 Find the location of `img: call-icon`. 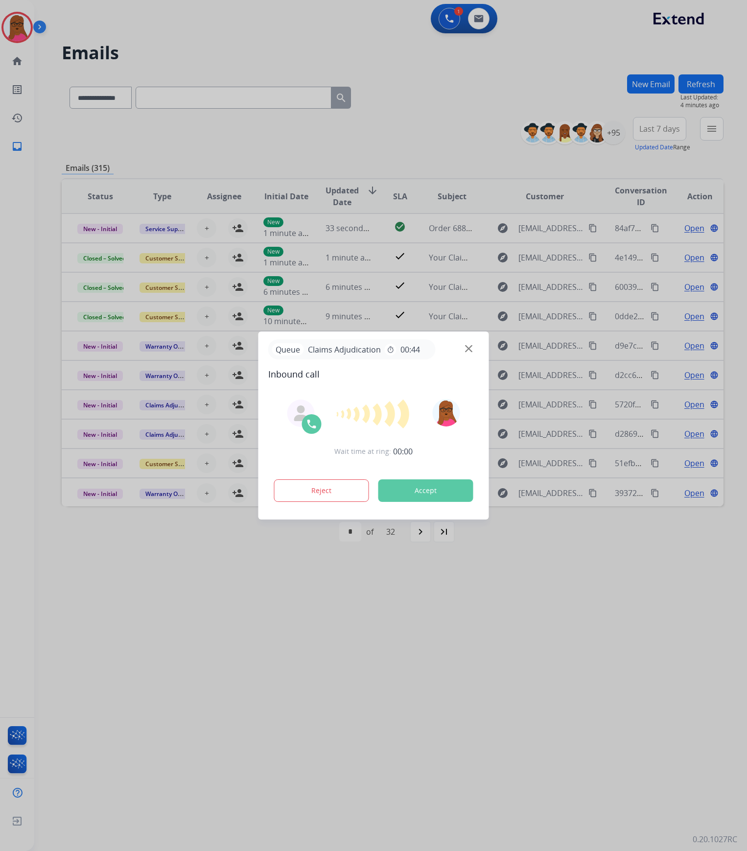

img: call-icon is located at coordinates (312, 424).